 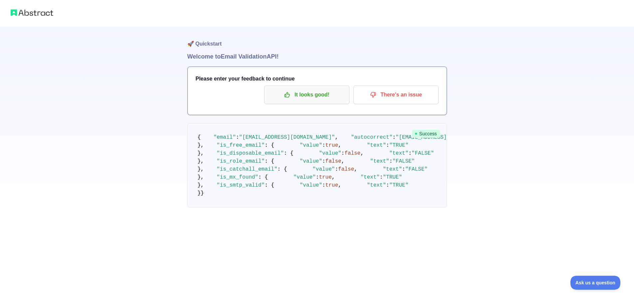 I want to click on span: "is_free_email", so click(x=241, y=145).